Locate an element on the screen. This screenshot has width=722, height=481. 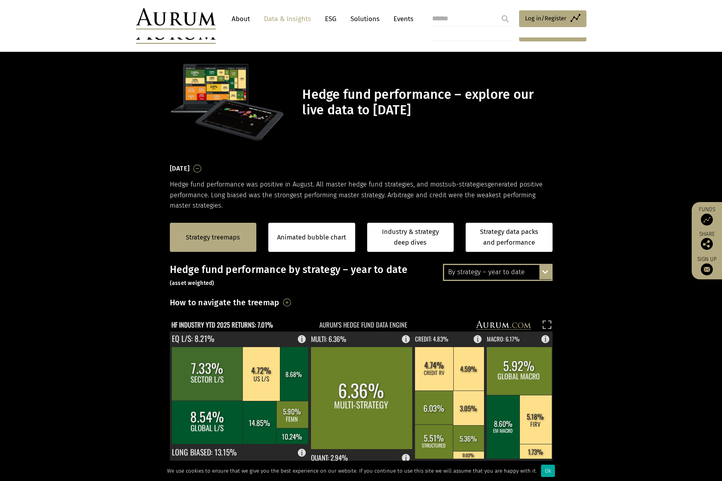
h3: Hedge fund performance by strategy – year to date is located at coordinates (361, 276).